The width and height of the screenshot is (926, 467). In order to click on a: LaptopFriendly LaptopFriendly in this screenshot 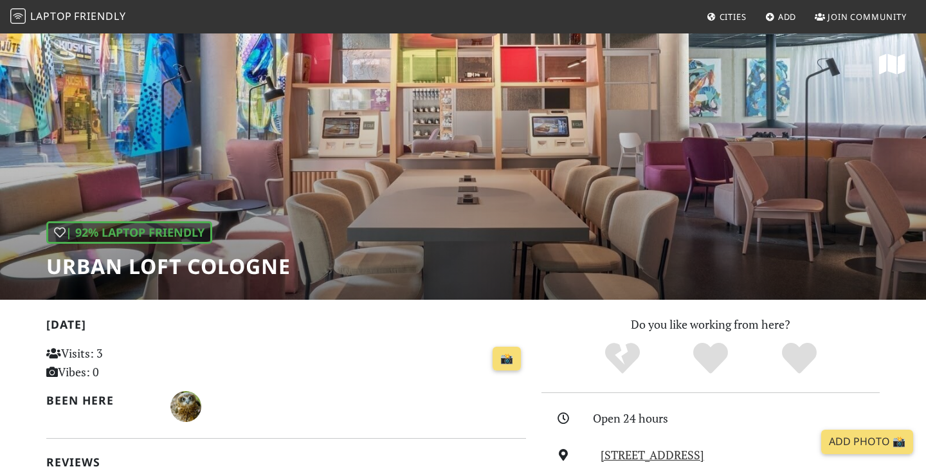, I will do `click(68, 17)`.